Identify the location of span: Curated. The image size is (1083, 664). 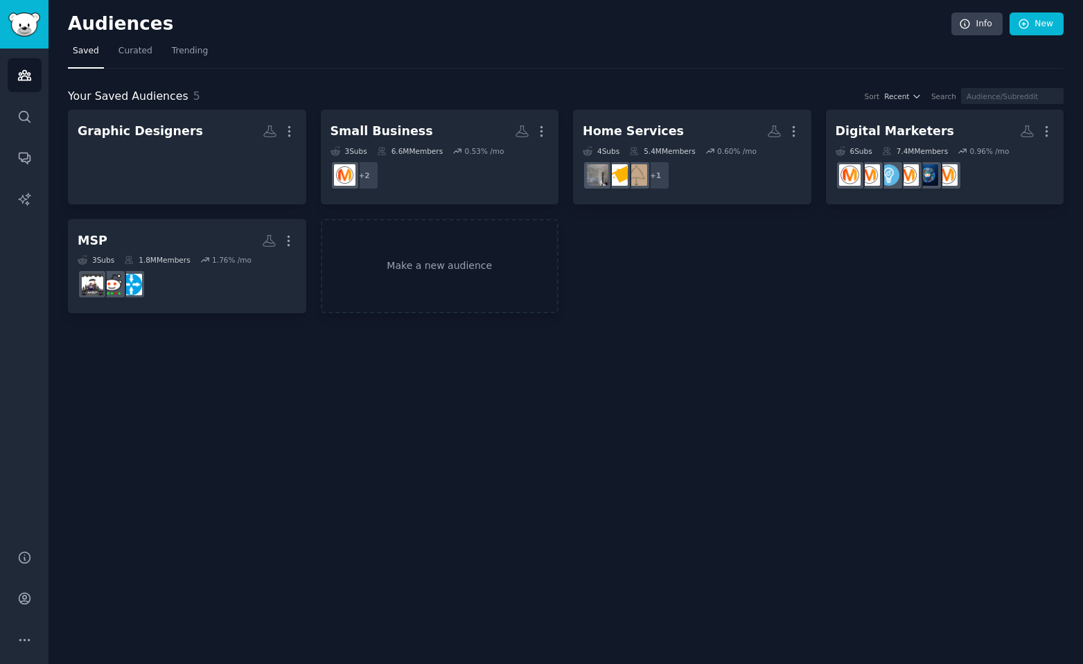
(135, 51).